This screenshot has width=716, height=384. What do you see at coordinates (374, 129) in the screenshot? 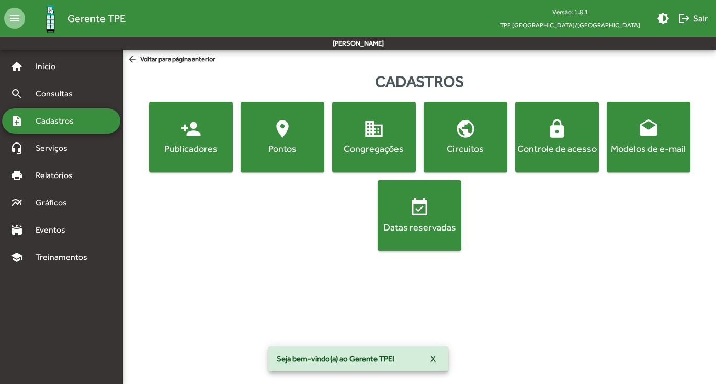
I see `mat-icon: domain` at bounding box center [374, 129].